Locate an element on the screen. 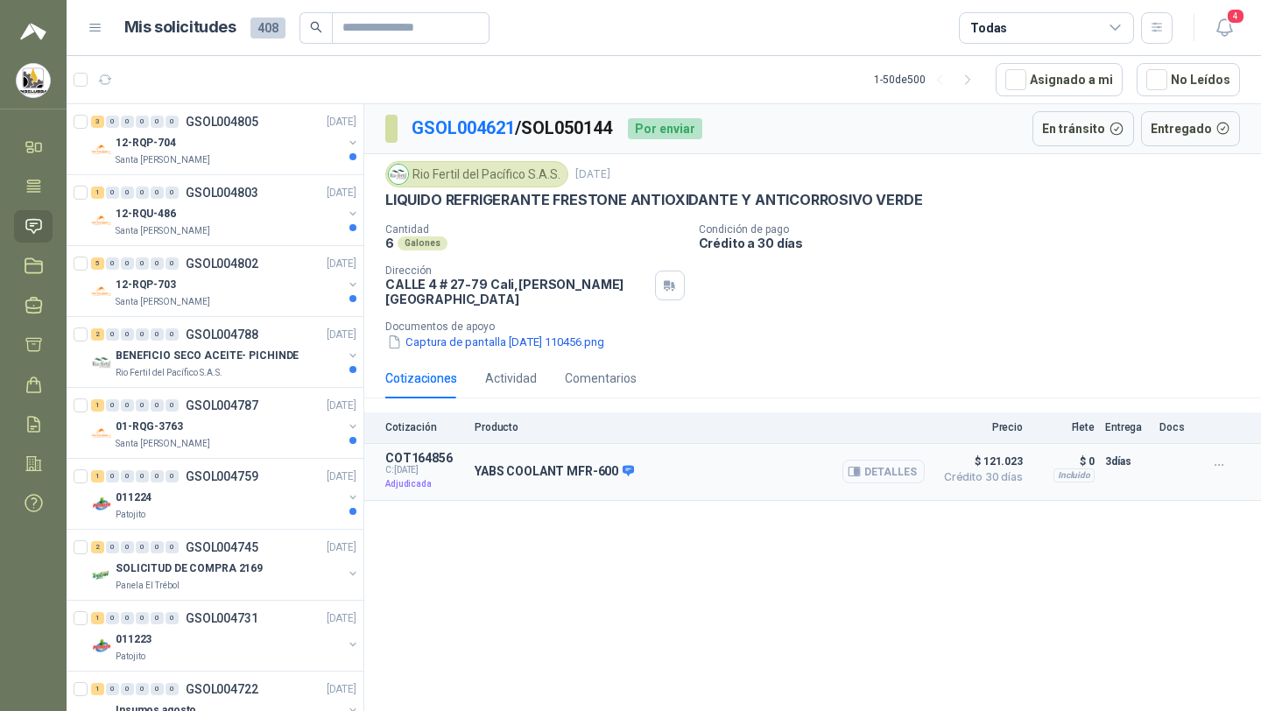  span: $ 121.023 is located at coordinates (979, 461).